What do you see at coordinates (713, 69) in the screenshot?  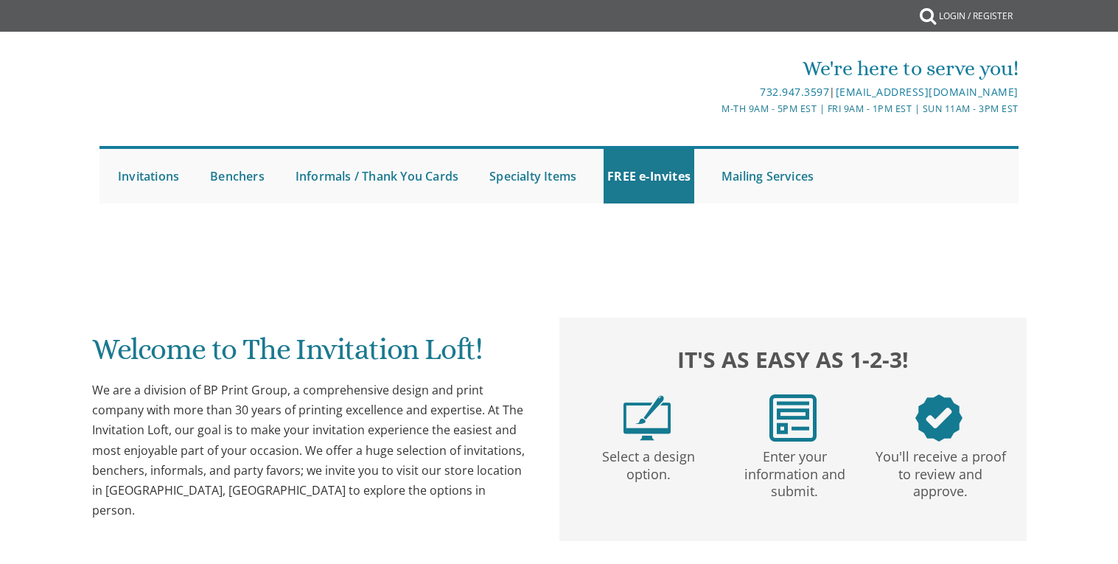 I see `div: We're here to serve you!` at bounding box center [713, 69].